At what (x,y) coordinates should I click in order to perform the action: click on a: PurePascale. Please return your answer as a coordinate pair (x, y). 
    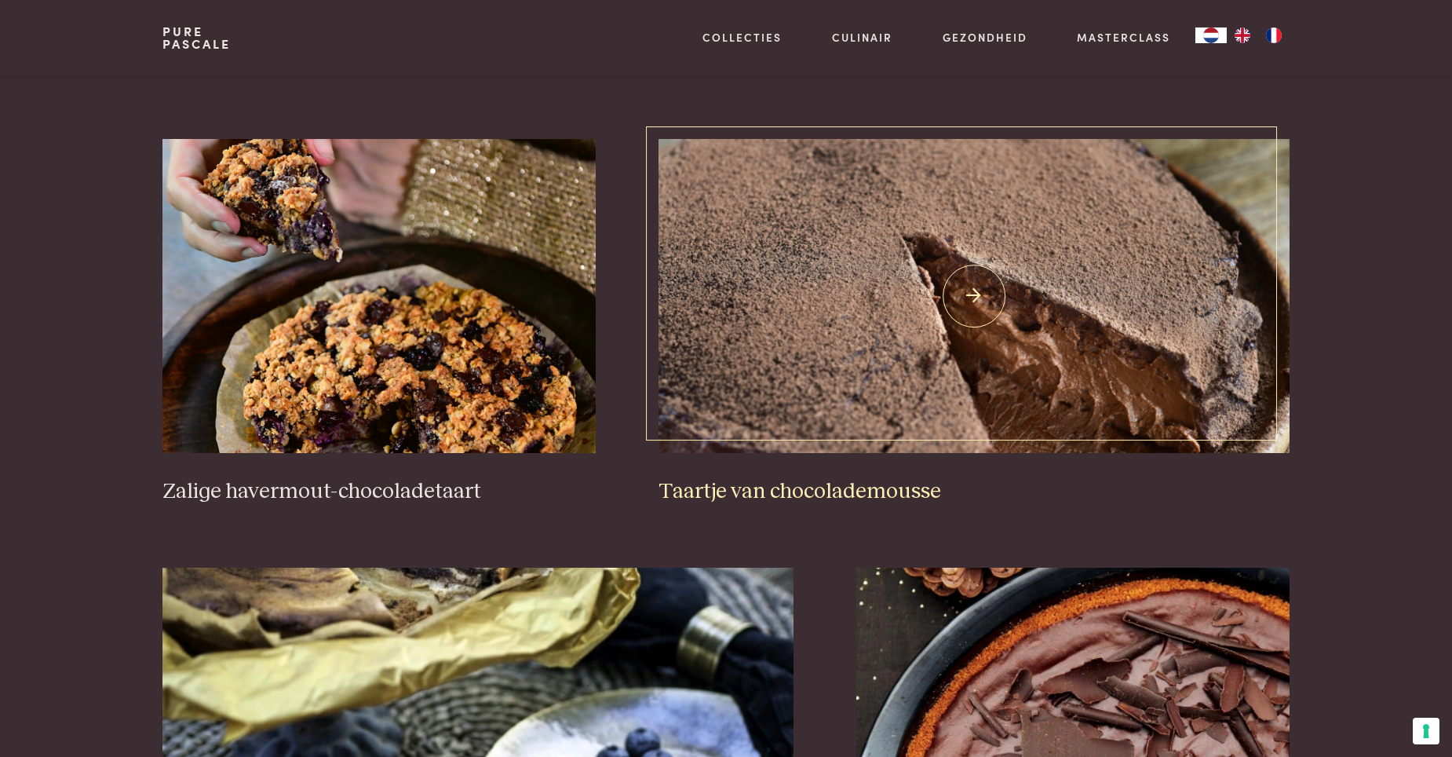
    Looking at the image, I should click on (196, 38).